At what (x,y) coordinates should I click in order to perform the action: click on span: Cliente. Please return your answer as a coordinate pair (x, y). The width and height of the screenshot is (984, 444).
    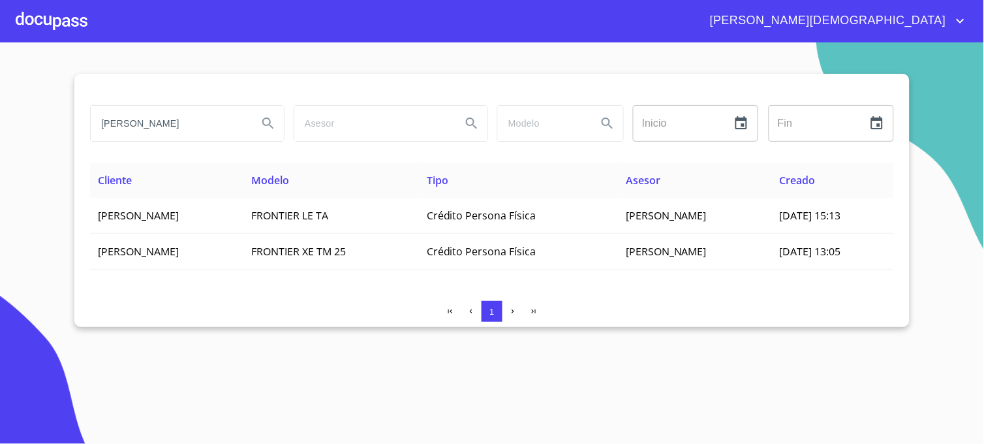
    Looking at the image, I should click on (115, 180).